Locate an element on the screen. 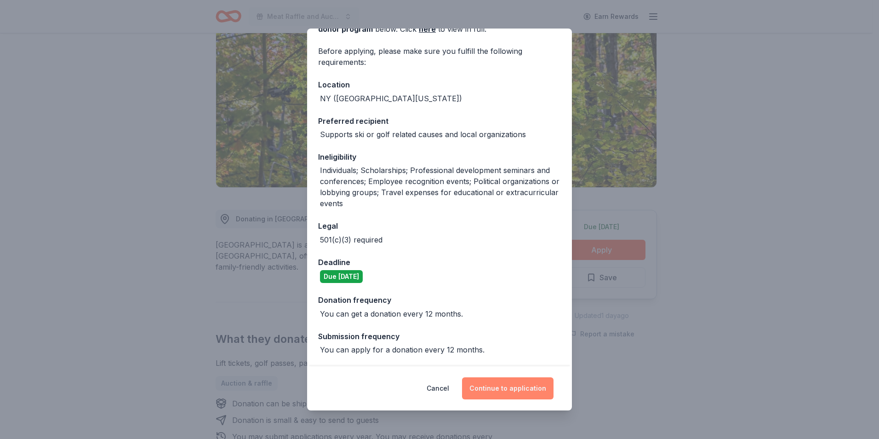 The width and height of the screenshot is (879, 439). div: Donation frequency is located at coordinates (439, 300).